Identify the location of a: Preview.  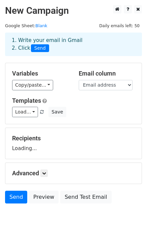
(44, 197).